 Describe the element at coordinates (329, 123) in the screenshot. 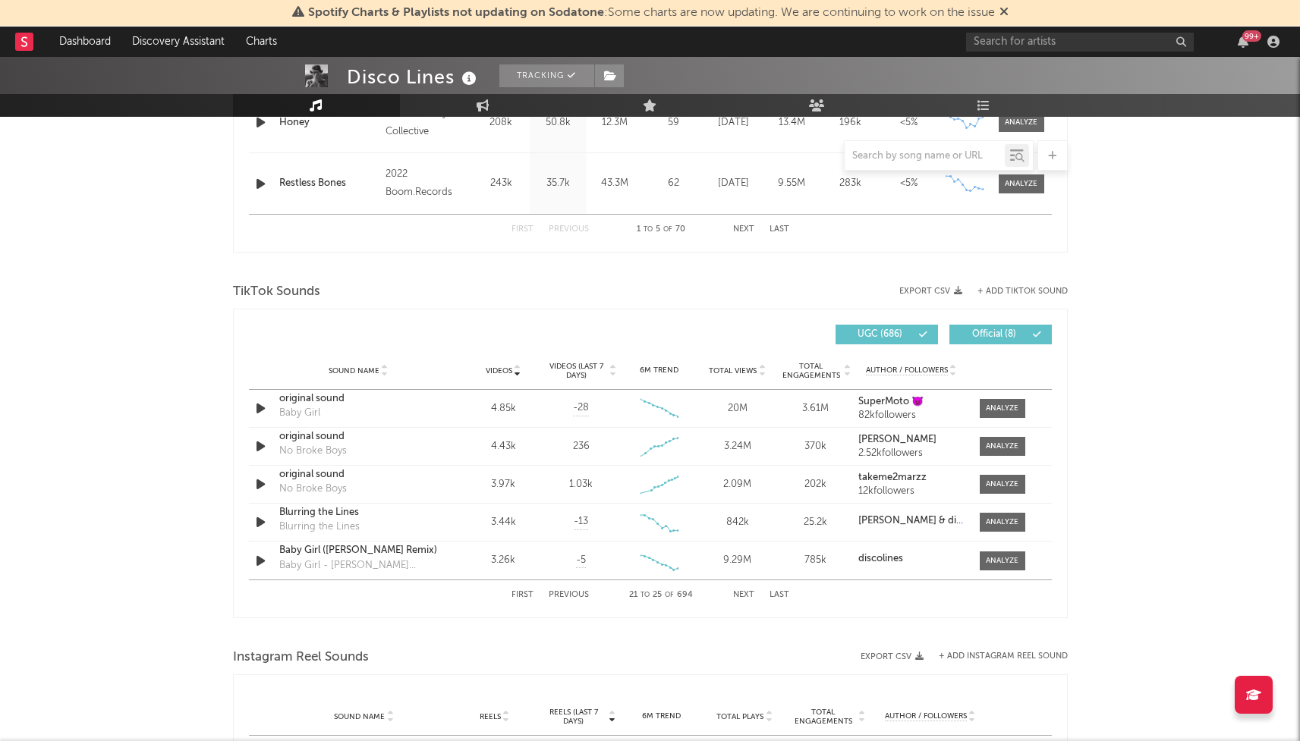

I see `div: Honey` at that location.